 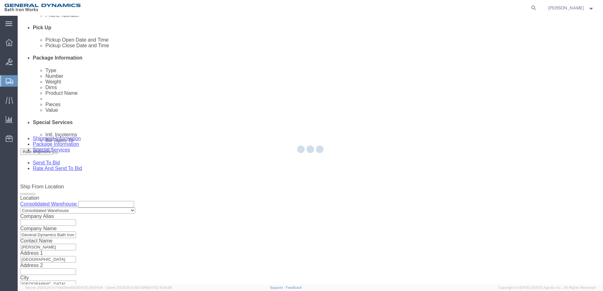 What do you see at coordinates (64, 288) in the screenshot?
I see `span: Server: 2025.20.0-710e05ee653` at bounding box center [64, 288].